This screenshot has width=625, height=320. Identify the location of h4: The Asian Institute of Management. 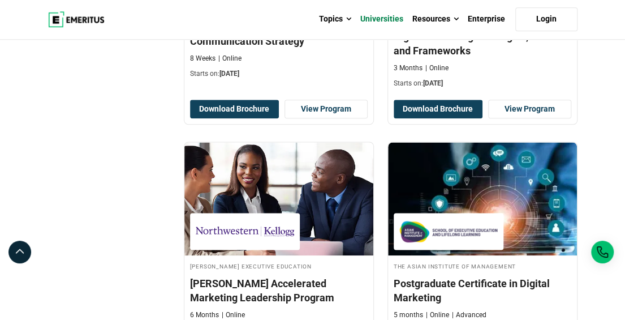
(483, 265).